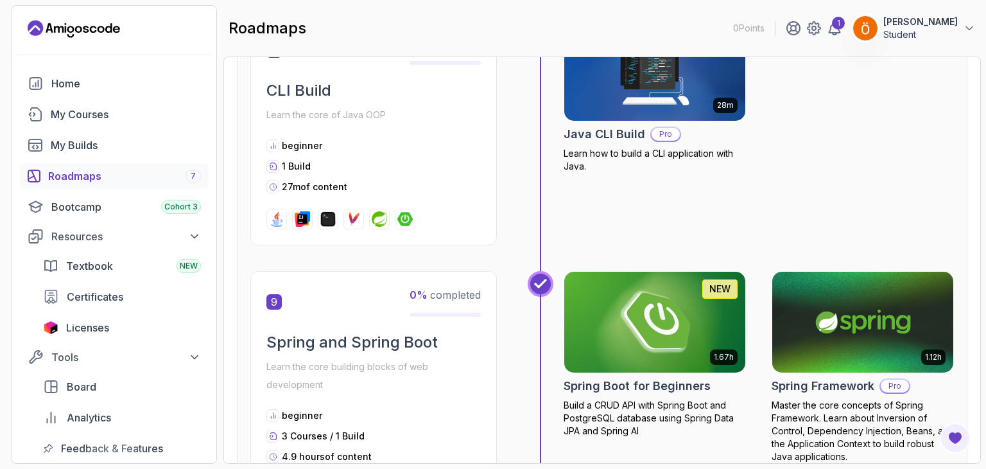 The image size is (986, 469). I want to click on span: completed, so click(445, 295).